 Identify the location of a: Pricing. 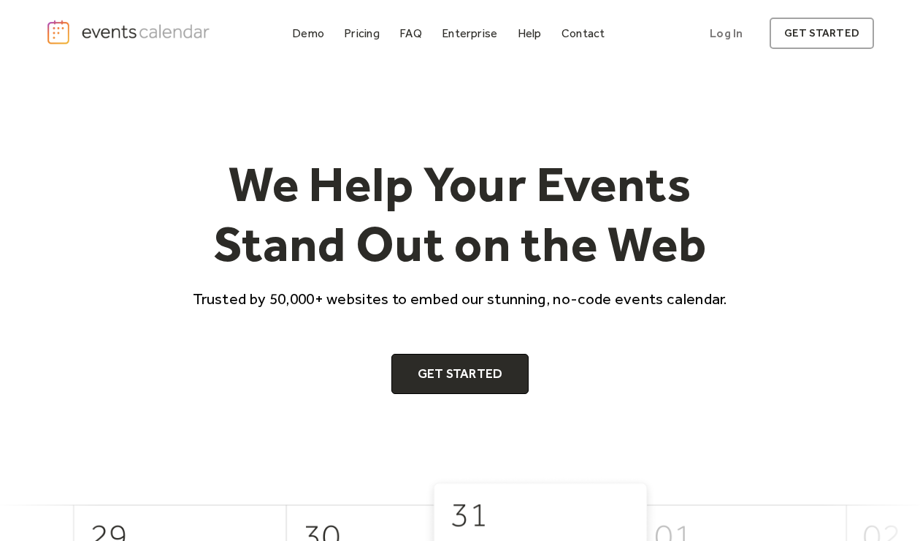
(362, 33).